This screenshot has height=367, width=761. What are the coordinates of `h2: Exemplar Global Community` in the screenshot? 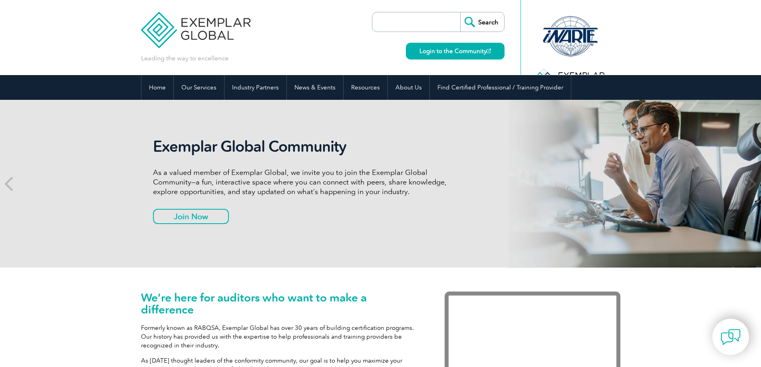 It's located at (303, 147).